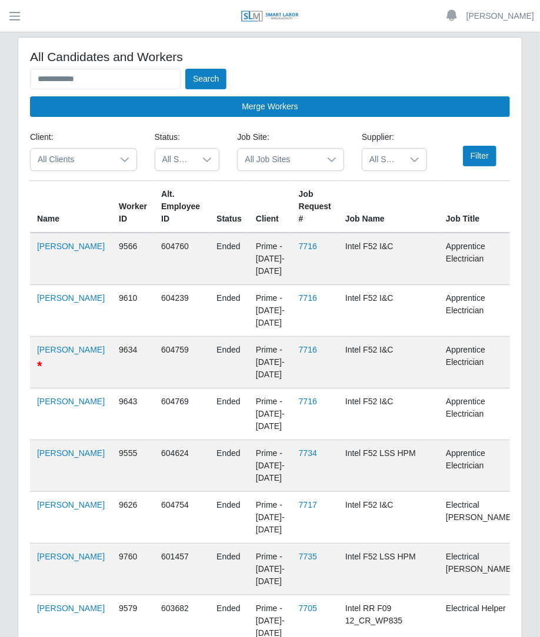 The height and width of the screenshot is (637, 540). What do you see at coordinates (182, 518) in the screenshot?
I see `td: 604754` at bounding box center [182, 518].